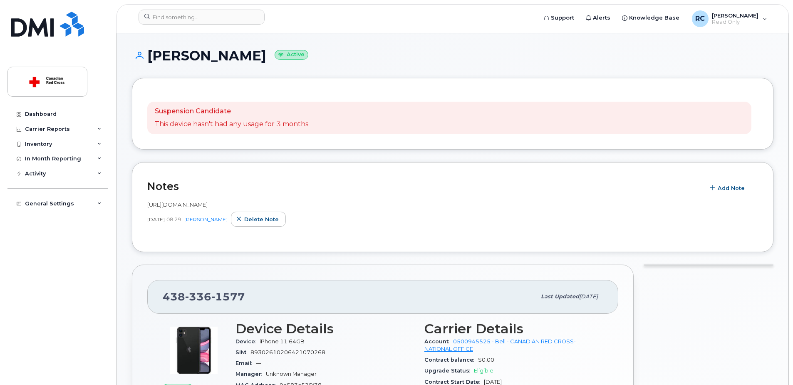 Image resolution: width=793 pixels, height=385 pixels. I want to click on span: SIM, so click(243, 352).